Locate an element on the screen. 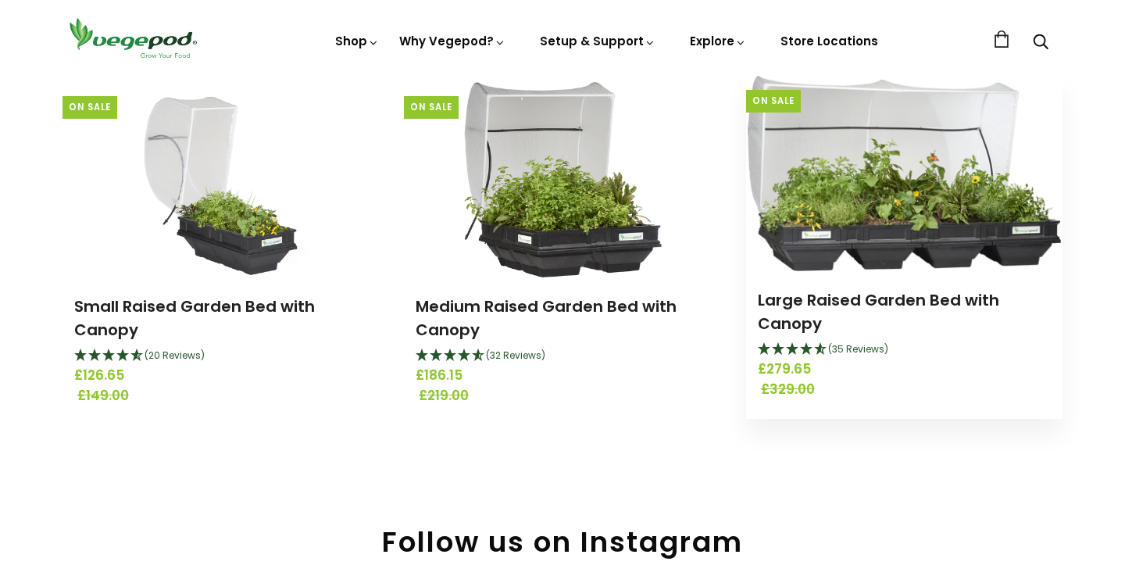 The width and height of the screenshot is (1125, 583). a: Explore is located at coordinates (718, 41).